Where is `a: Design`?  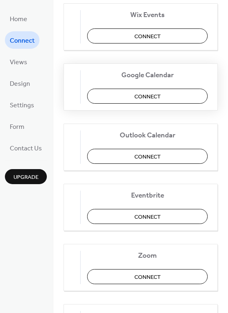 a: Design is located at coordinates (20, 83).